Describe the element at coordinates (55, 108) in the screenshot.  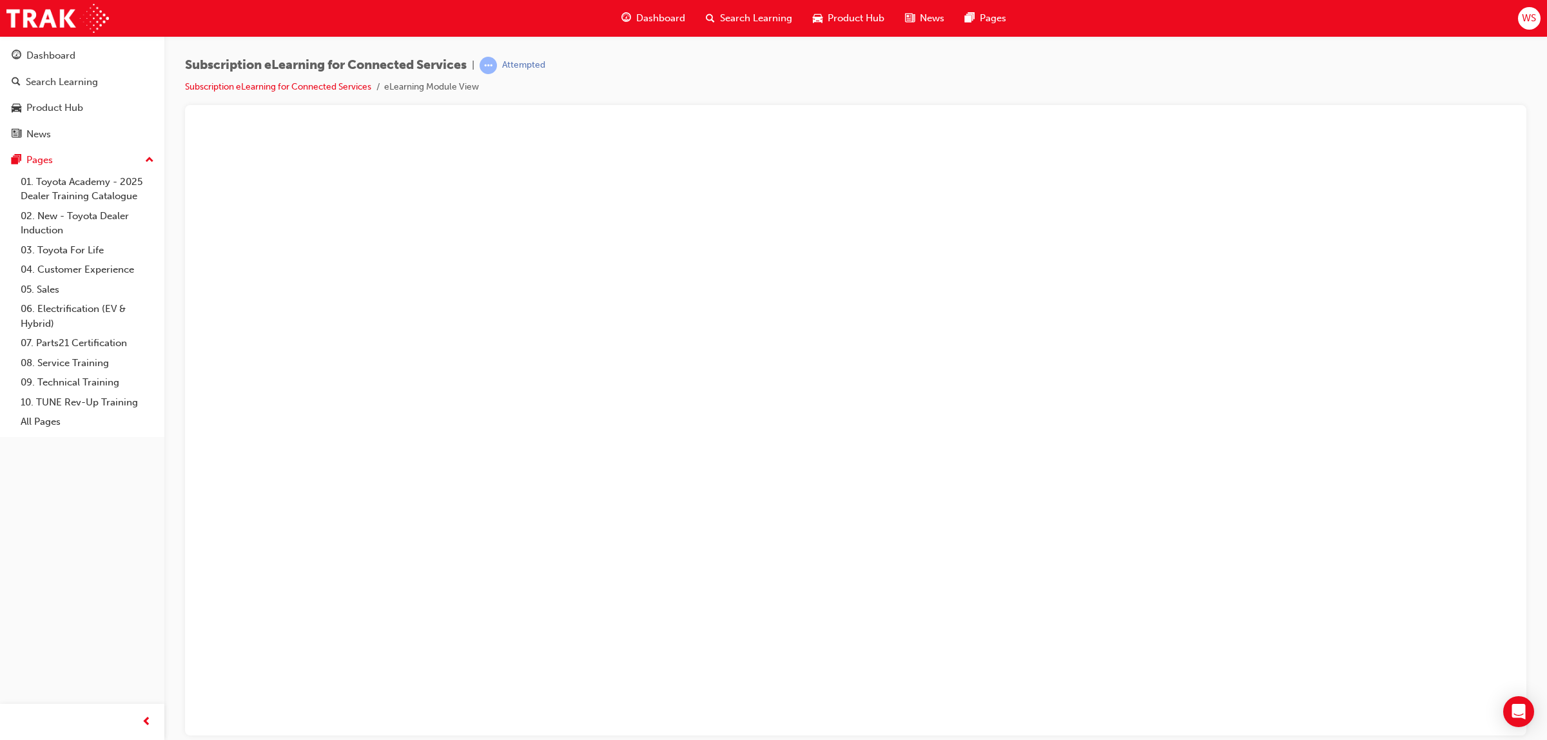
I see `div: Product Hub` at that location.